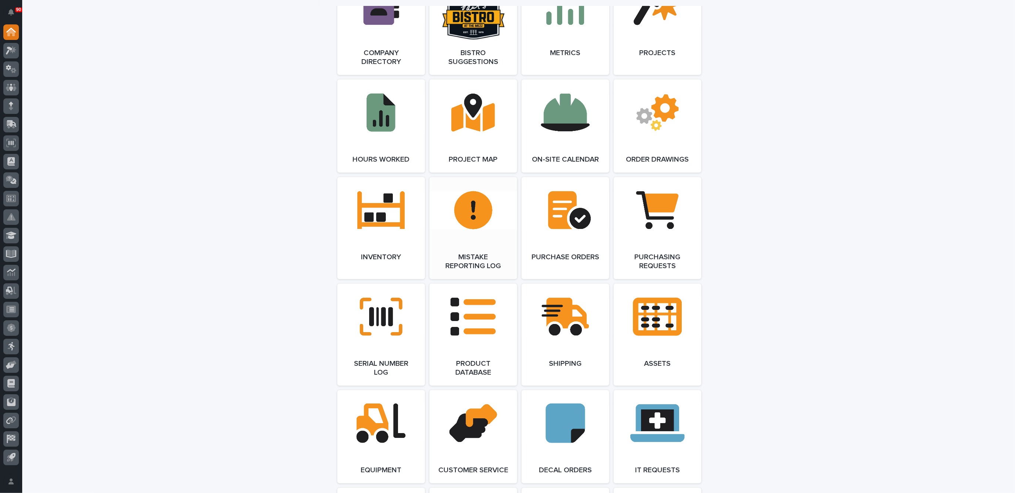 This screenshot has height=493, width=1015. I want to click on a: Assets, so click(657, 335).